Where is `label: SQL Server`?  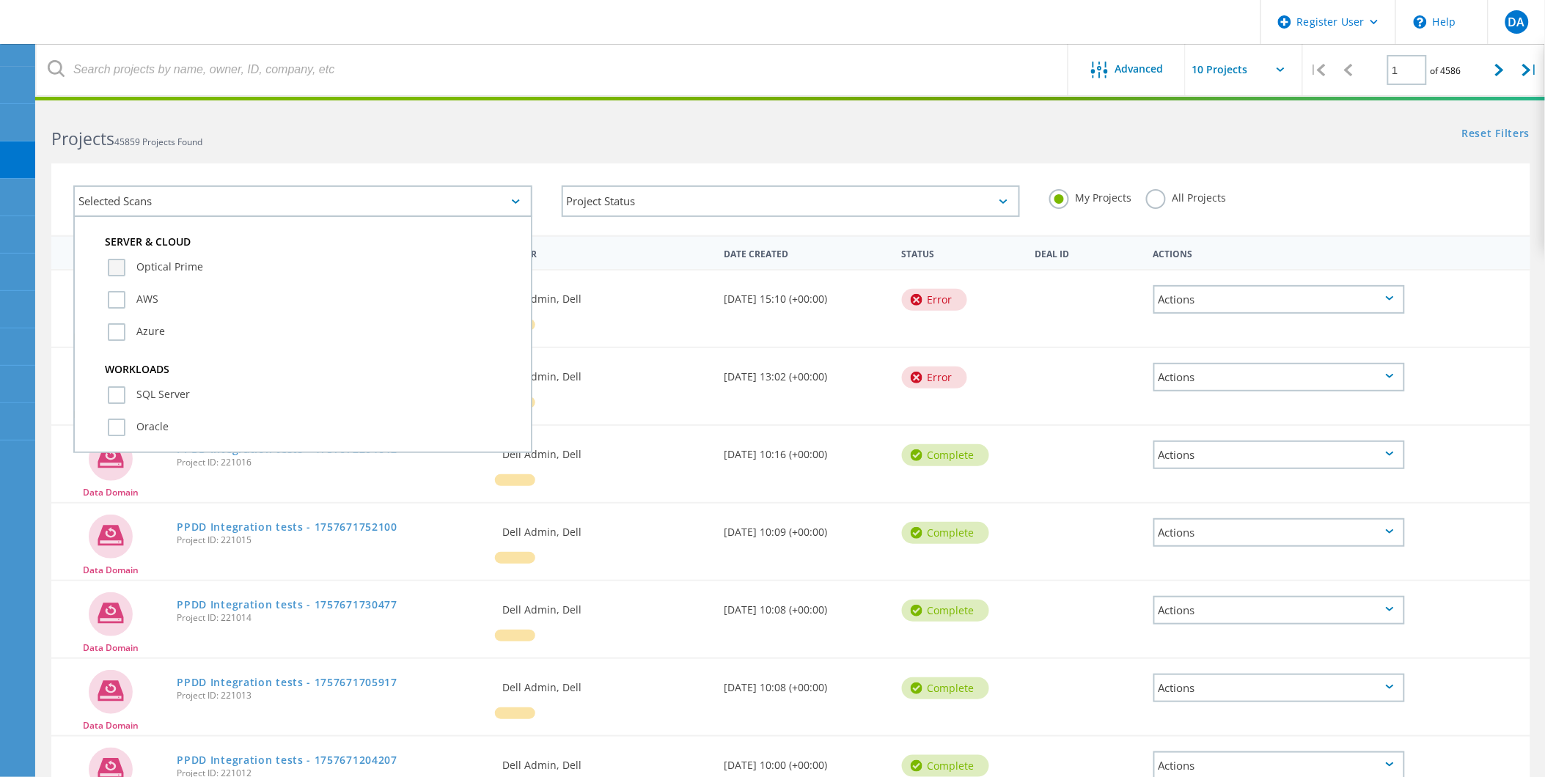 label: SQL Server is located at coordinates (315, 395).